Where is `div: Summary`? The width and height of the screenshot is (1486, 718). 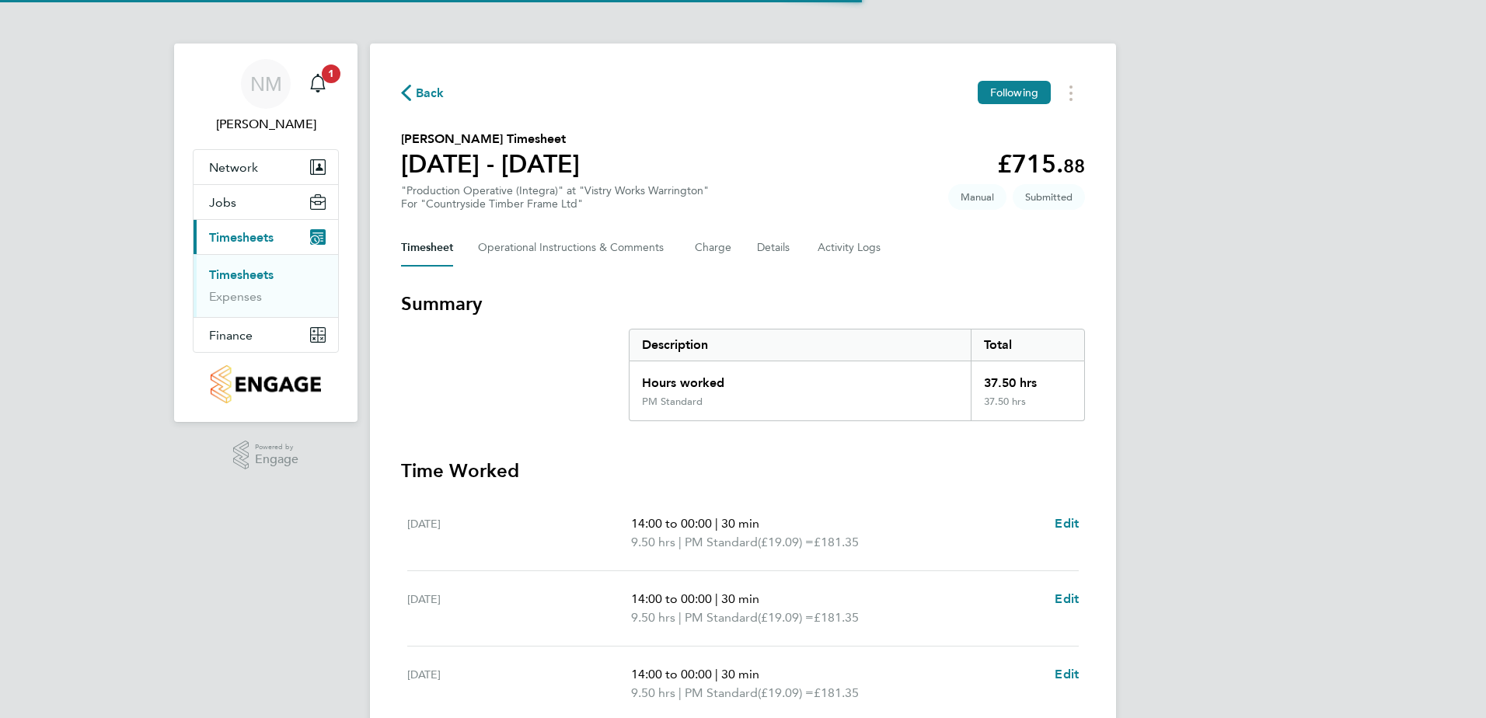 div: Summary is located at coordinates (857, 375).